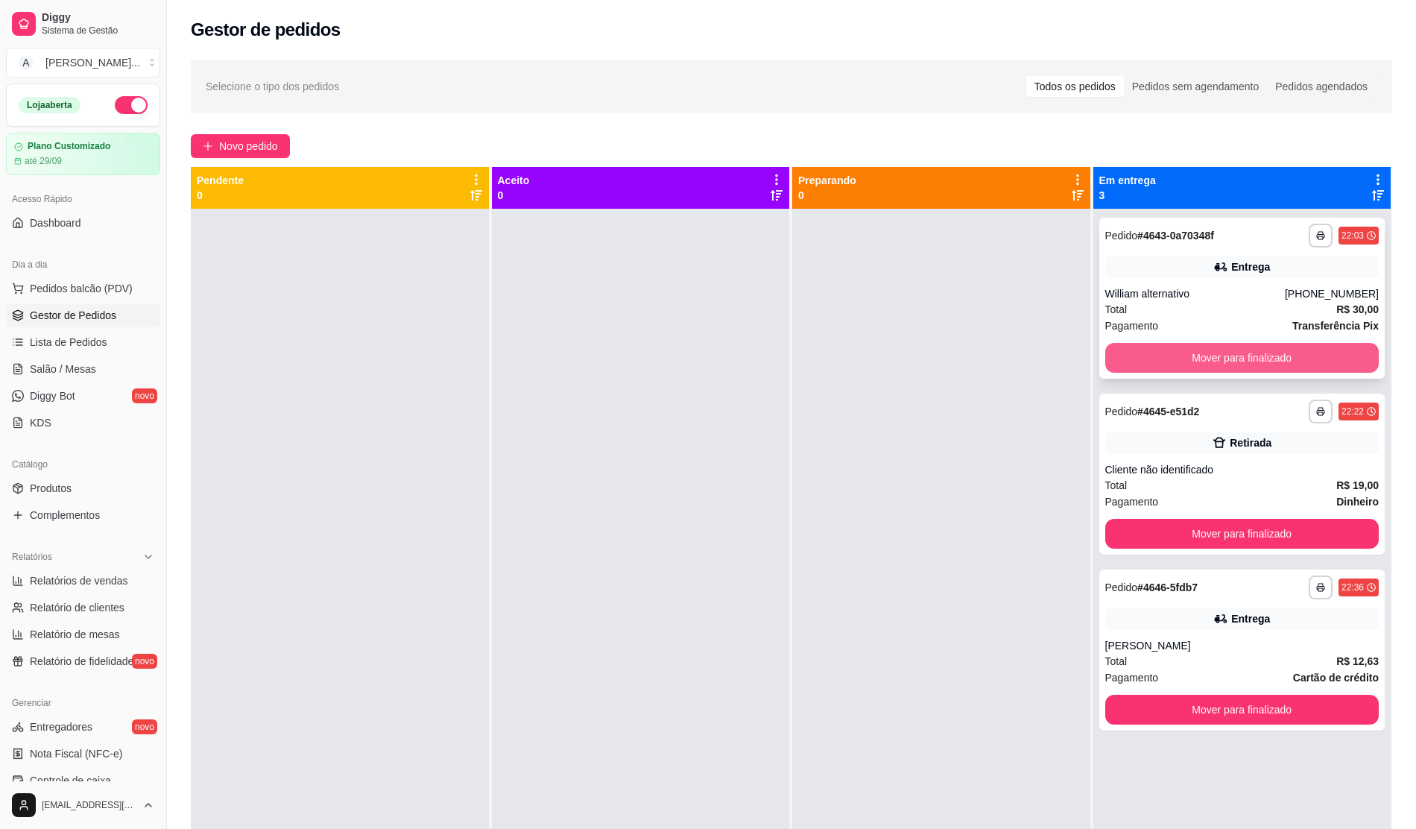 This screenshot has width=1416, height=829. Describe the element at coordinates (77, 607) in the screenshot. I see `span: Relatório de clientes` at that location.